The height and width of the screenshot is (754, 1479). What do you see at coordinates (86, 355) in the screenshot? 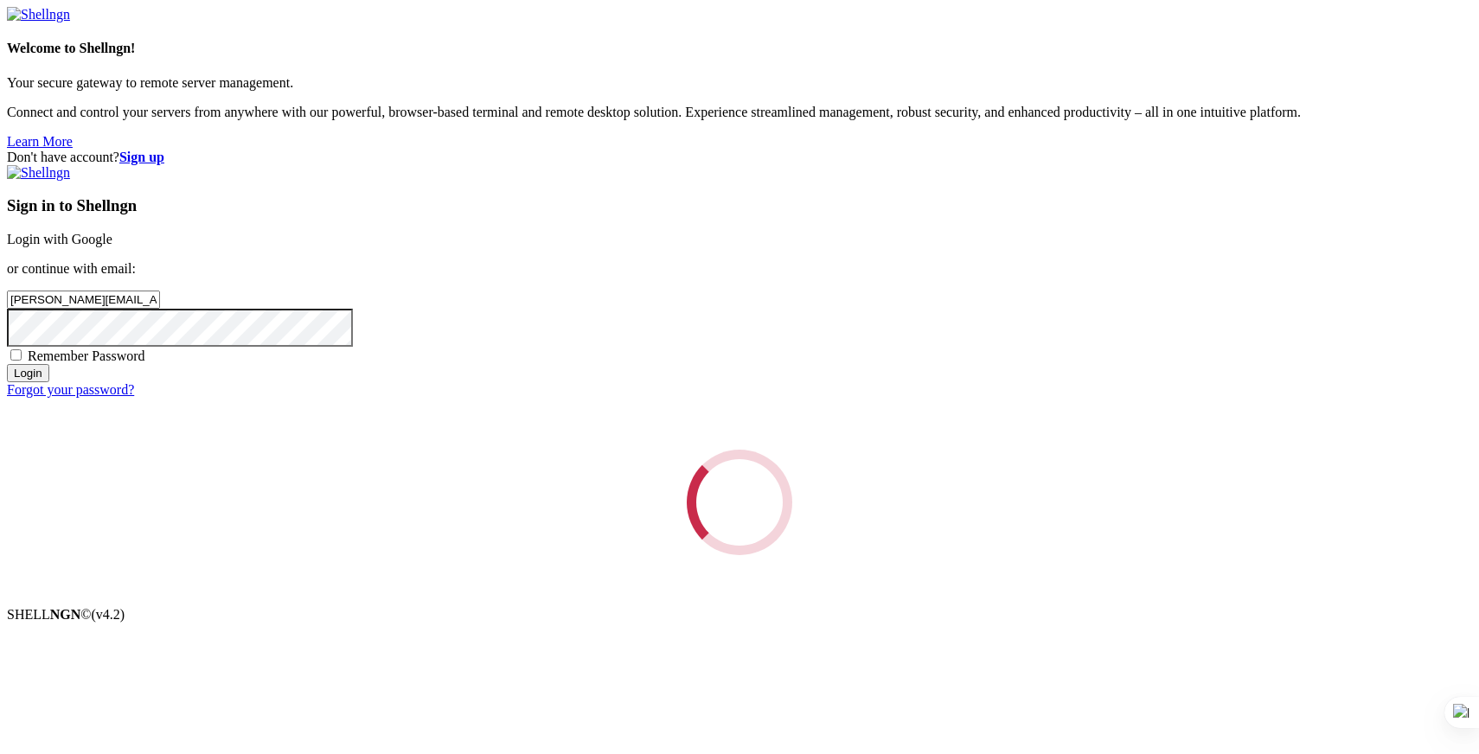
I see `span: Remember Password` at bounding box center [86, 355].